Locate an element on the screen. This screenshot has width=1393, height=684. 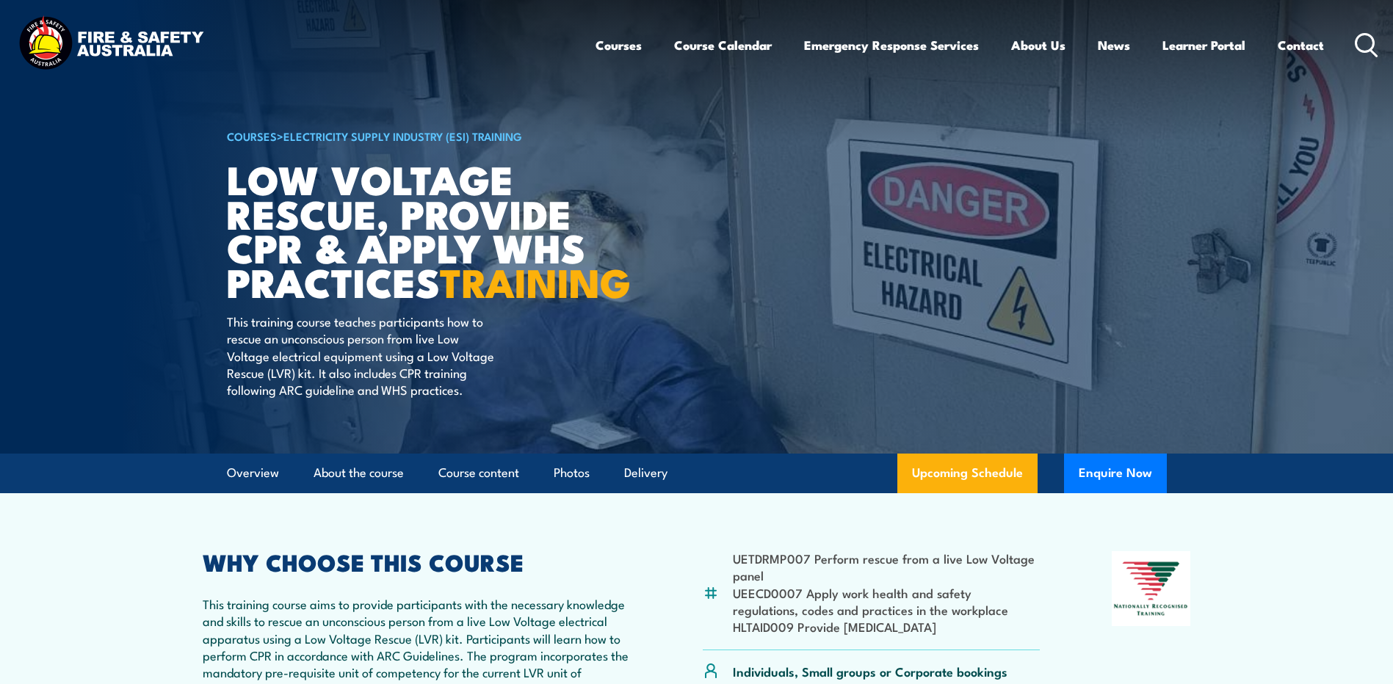
button: Enquire Now is located at coordinates (1115, 474).